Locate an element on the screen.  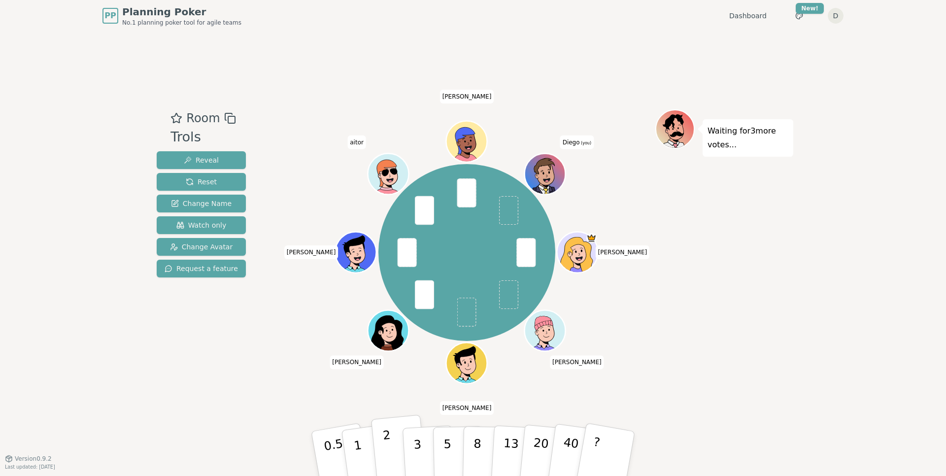
span: Reveal is located at coordinates (201, 160).